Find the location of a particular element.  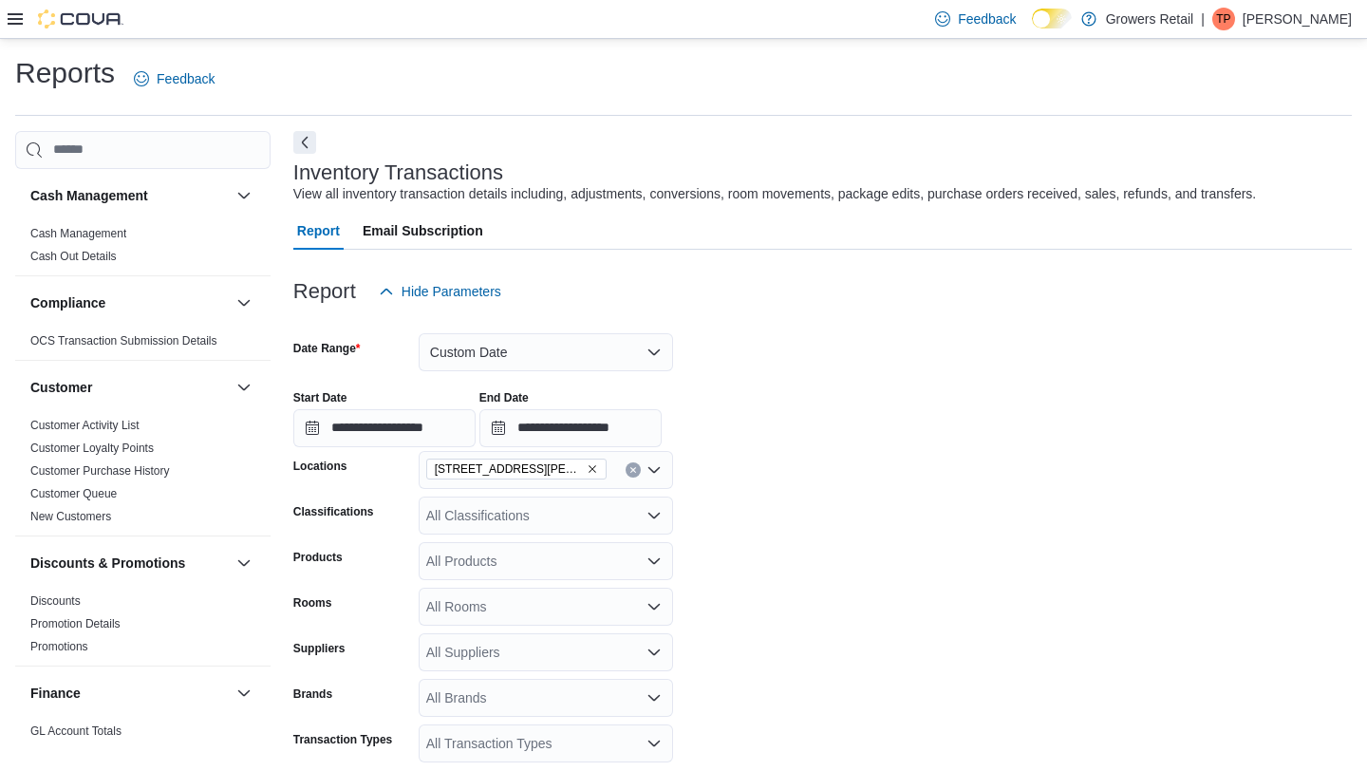

span: Customer Loyalty Points is located at coordinates (92, 448).